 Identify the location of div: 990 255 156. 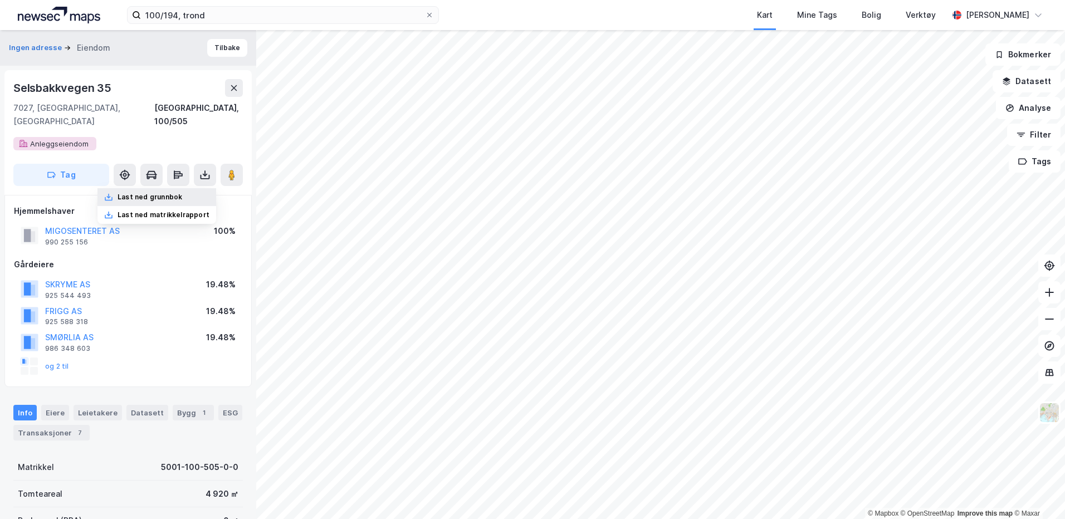
(66, 242).